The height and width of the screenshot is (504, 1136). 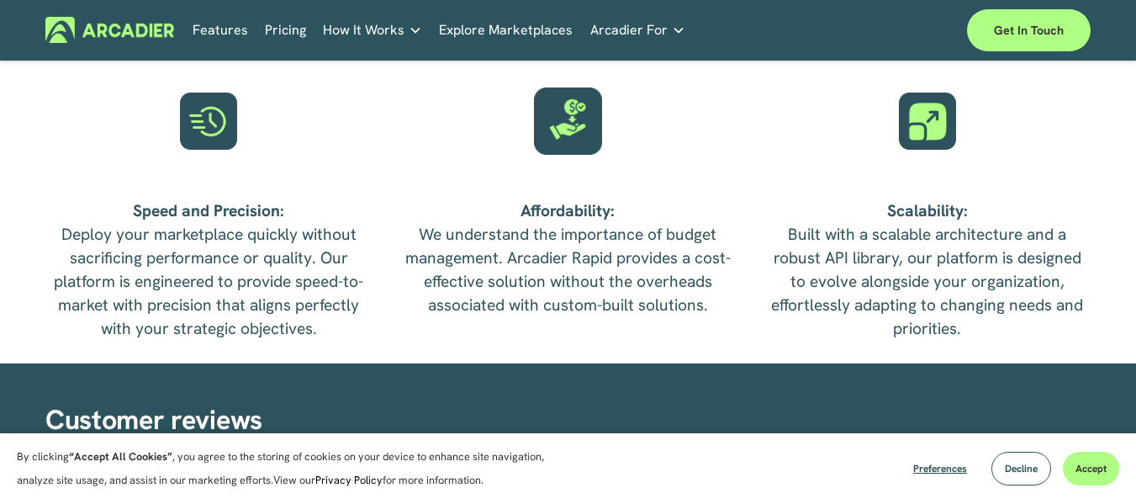 I want to click on a: Get in touch, so click(x=1028, y=30).